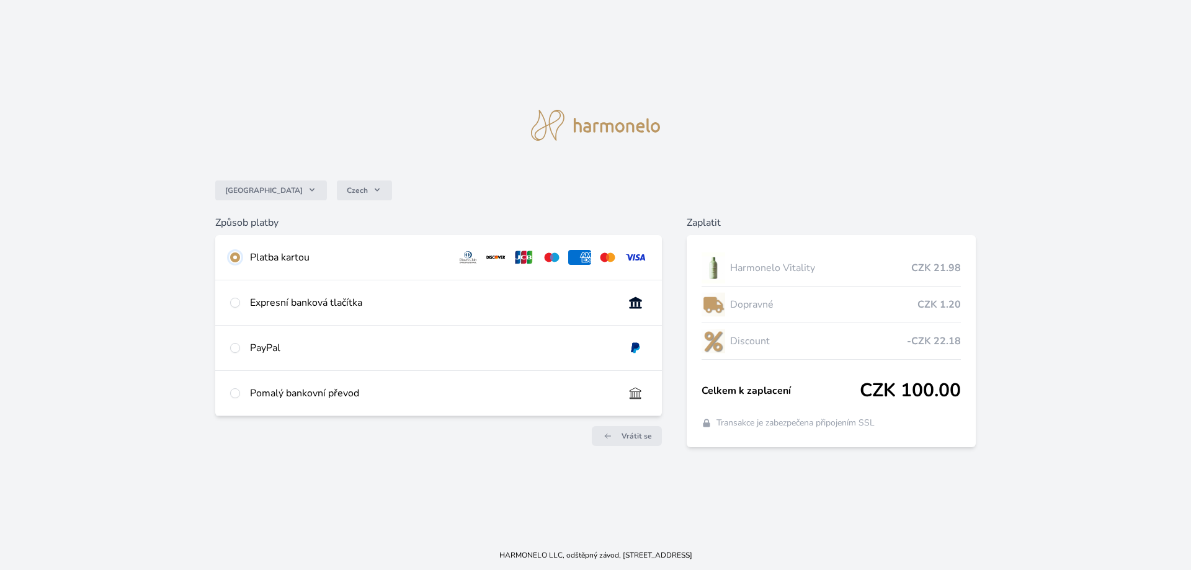  What do you see at coordinates (495, 257) in the screenshot?
I see `img: discover.svg` at bounding box center [495, 257].